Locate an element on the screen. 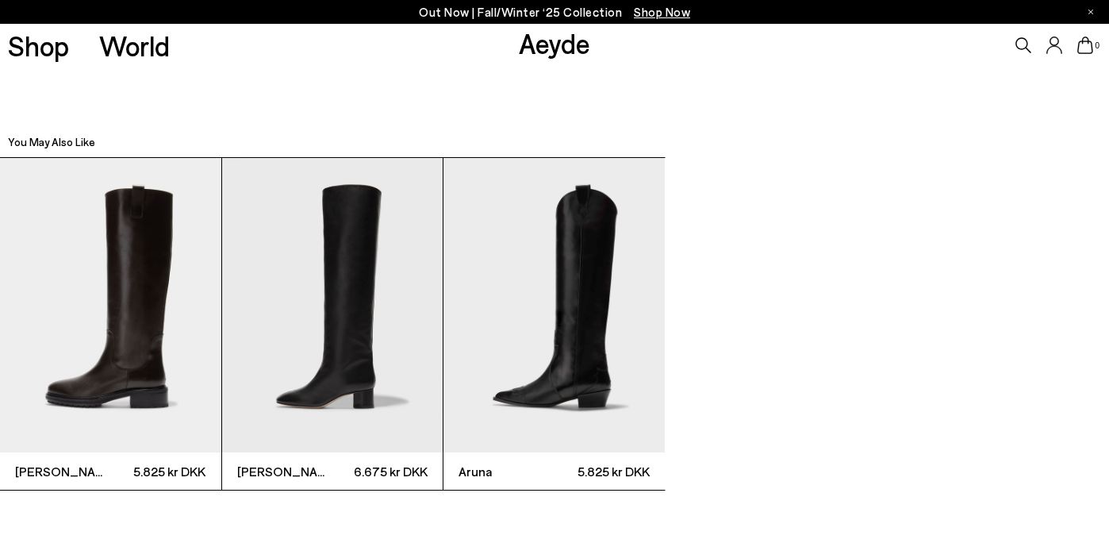 This screenshot has height=543, width=1109. a: 0 is located at coordinates (1085, 45).